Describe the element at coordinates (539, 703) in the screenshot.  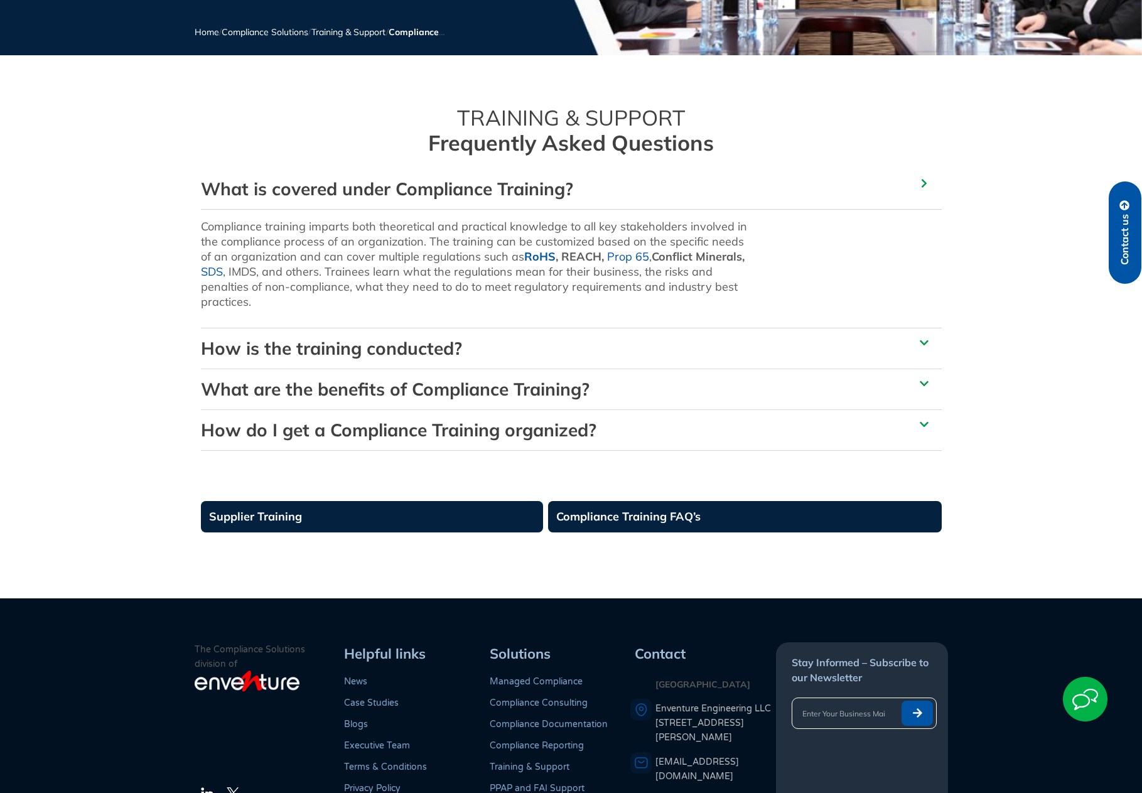
I see `a: Compliance Consulting` at that location.